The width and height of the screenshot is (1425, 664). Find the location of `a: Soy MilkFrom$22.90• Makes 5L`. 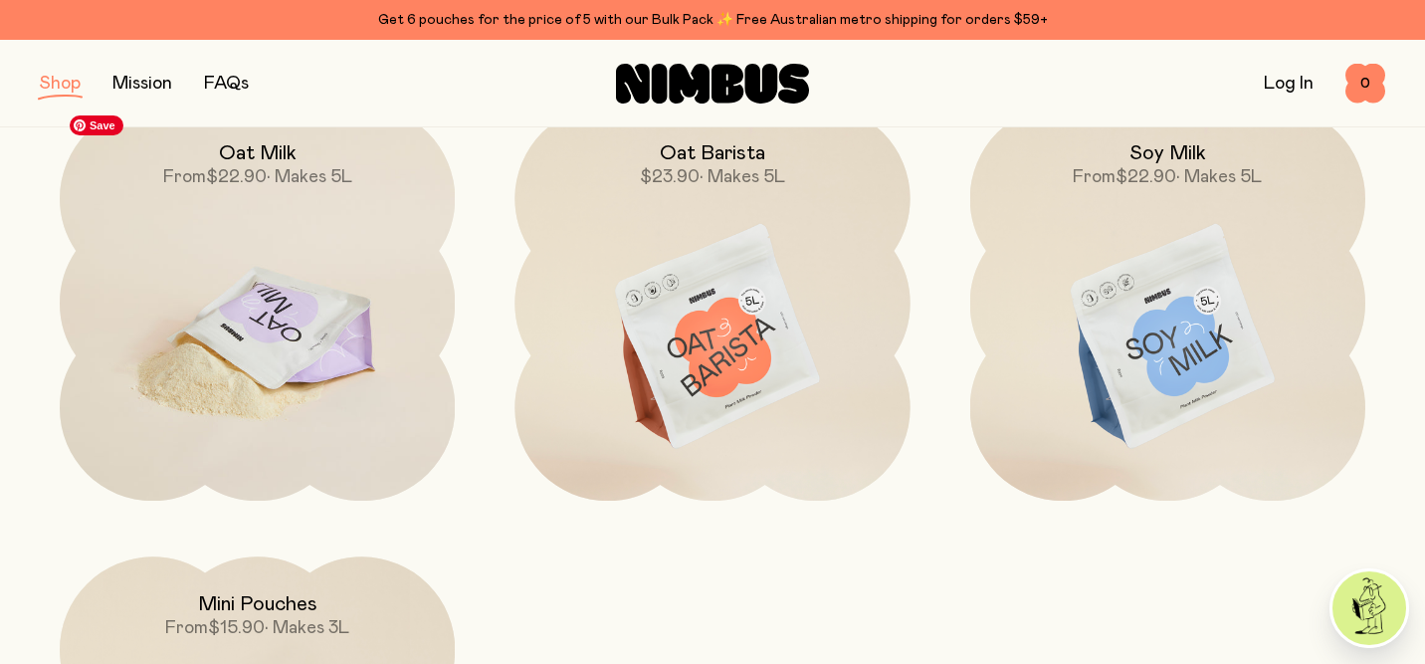

a: Soy MilkFrom$22.90• Makes 5L is located at coordinates (1167, 303).